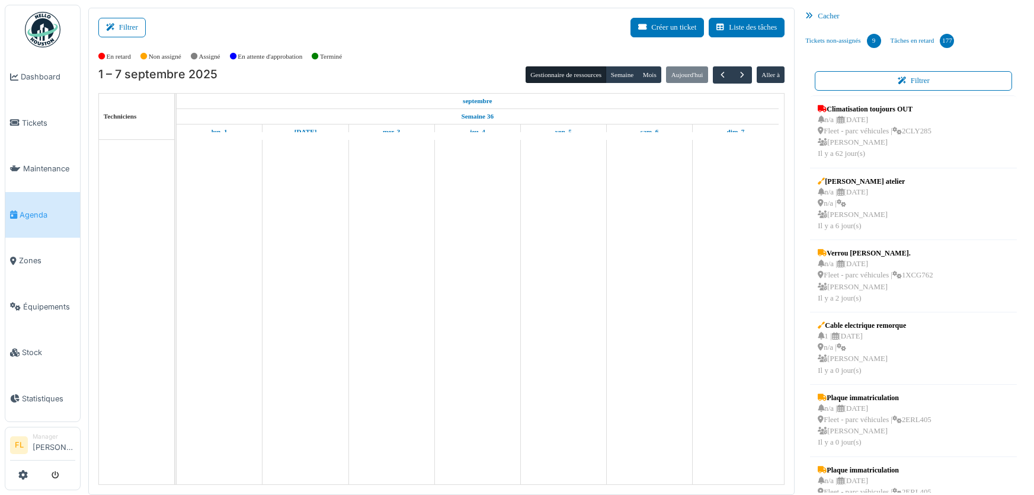  Describe the element at coordinates (874, 41) in the screenshot. I see `div: 9` at that location.